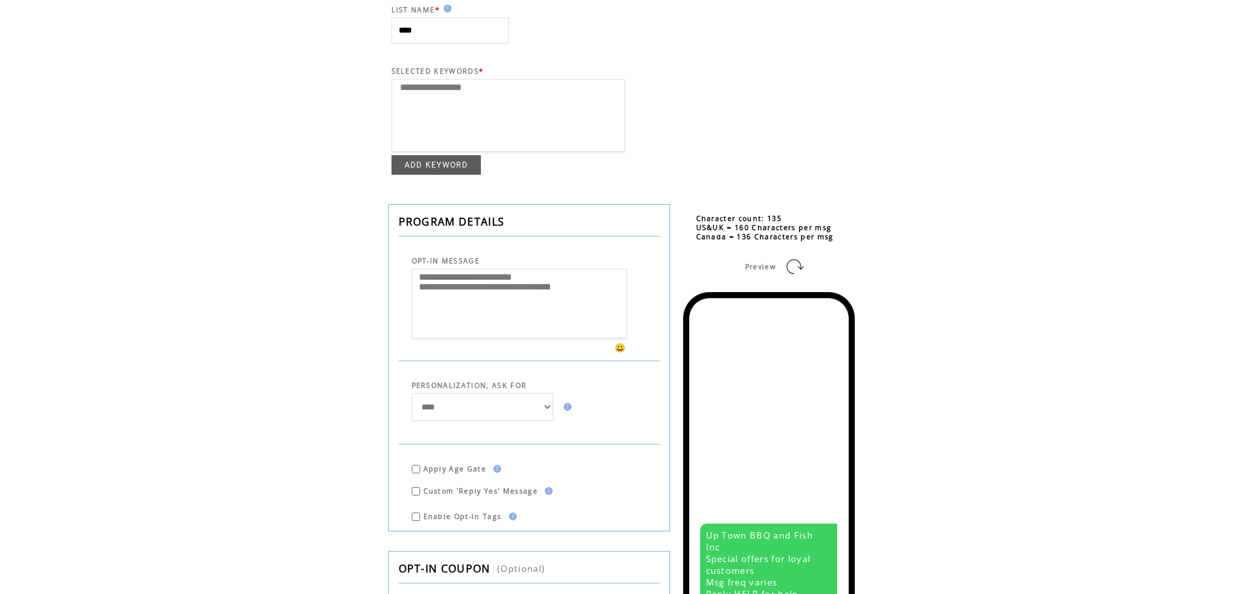  I want to click on span: Apply Age Gate, so click(455, 469).